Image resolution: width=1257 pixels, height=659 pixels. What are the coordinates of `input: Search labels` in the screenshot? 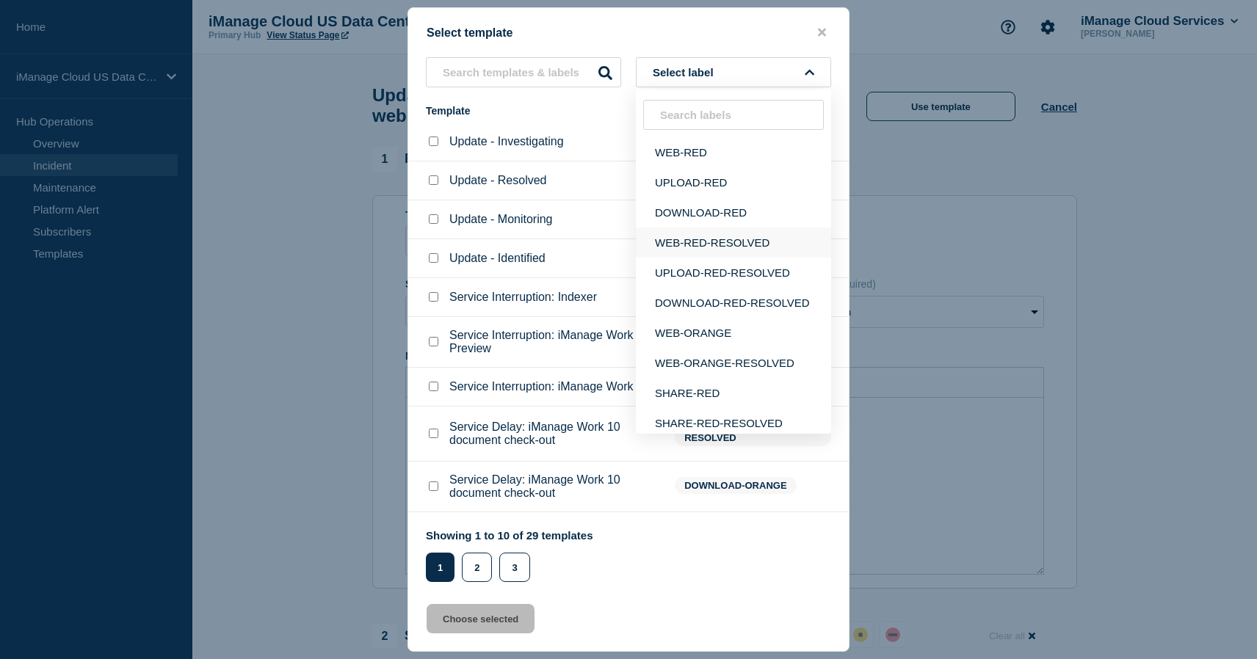 It's located at (734, 115).